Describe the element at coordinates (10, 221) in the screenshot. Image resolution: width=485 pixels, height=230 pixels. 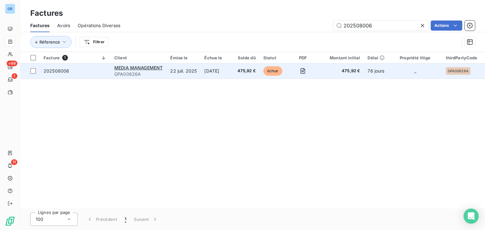
I see `img: Logo LeanPay` at that location.